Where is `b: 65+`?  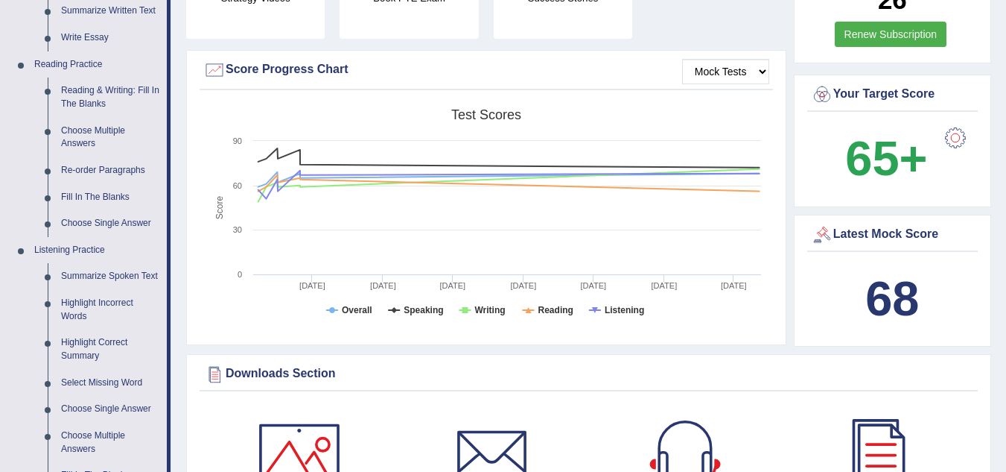 b: 65+ is located at coordinates (886, 158).